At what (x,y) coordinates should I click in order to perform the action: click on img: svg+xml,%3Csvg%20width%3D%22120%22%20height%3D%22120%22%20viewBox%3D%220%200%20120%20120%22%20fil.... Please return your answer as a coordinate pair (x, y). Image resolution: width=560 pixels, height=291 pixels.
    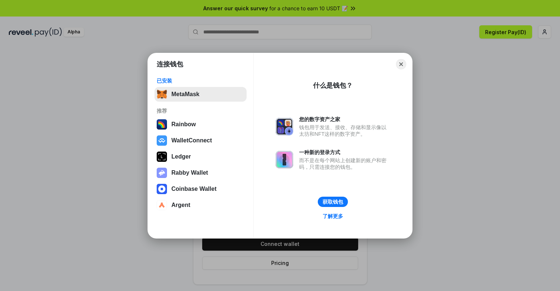
    Looking at the image, I should click on (162, 124).